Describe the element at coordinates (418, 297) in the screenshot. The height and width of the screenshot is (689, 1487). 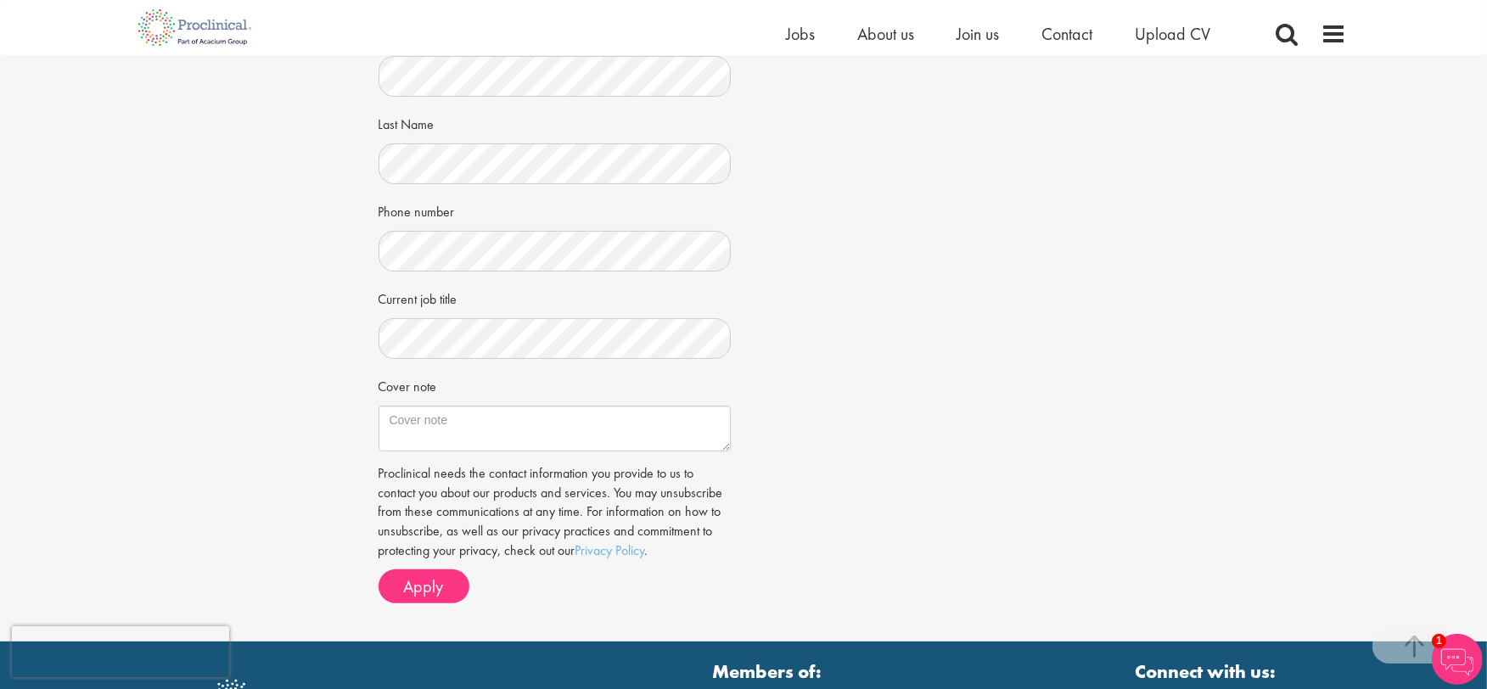
I see `label: Current job title` at that location.